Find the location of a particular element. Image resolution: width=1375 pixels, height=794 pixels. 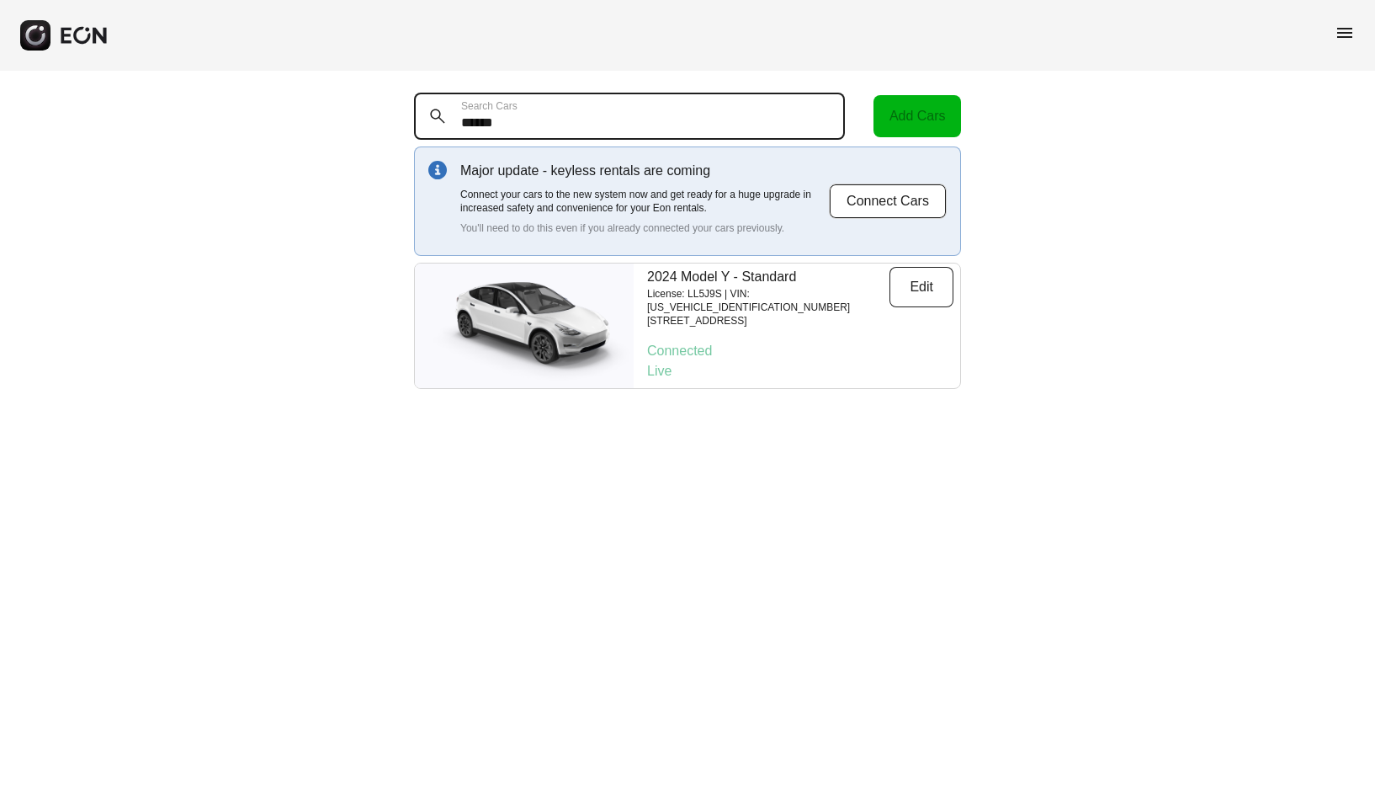

label: Search Cars is located at coordinates (489, 106).